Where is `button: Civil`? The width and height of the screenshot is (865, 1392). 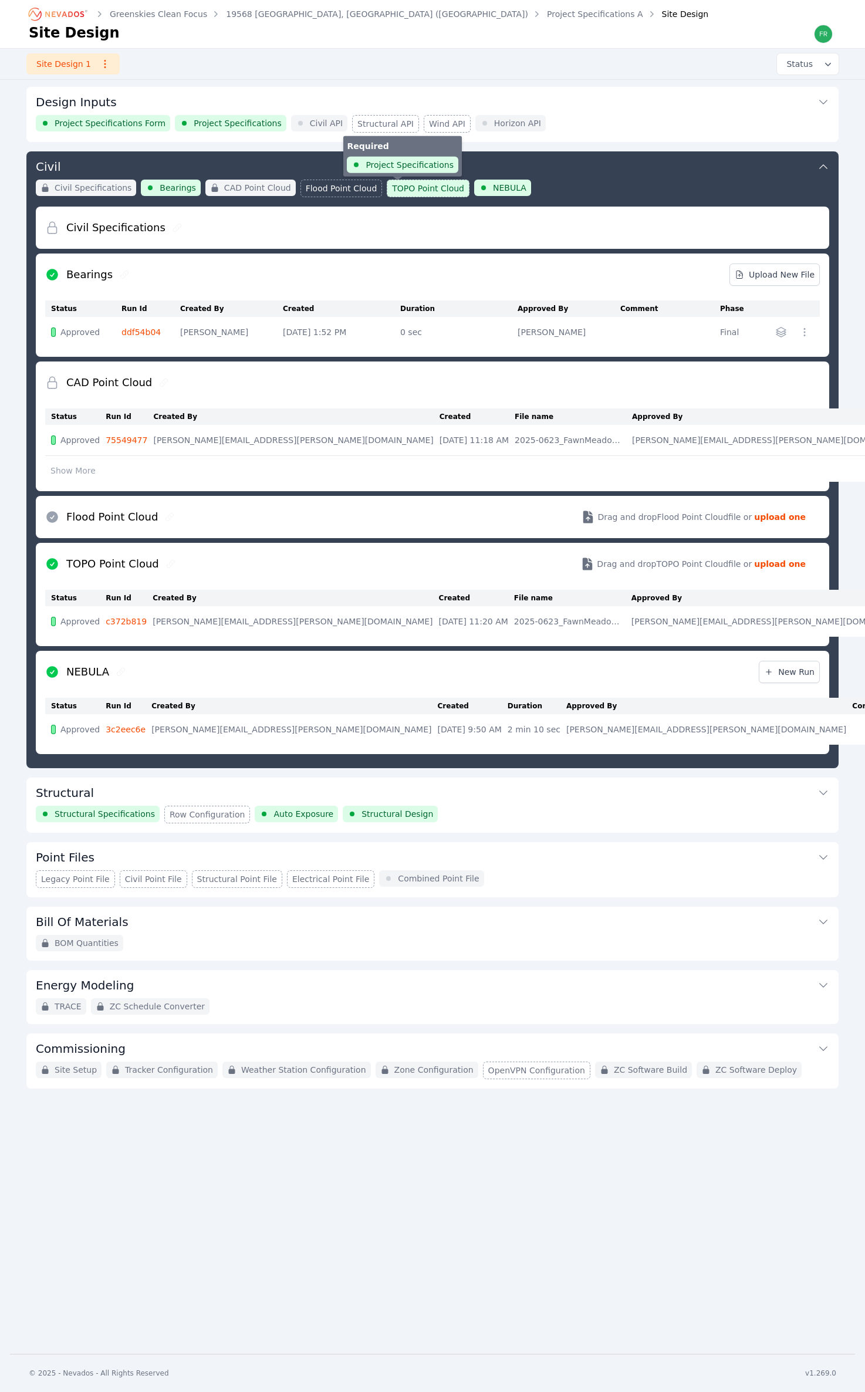
button: Civil is located at coordinates (433, 166).